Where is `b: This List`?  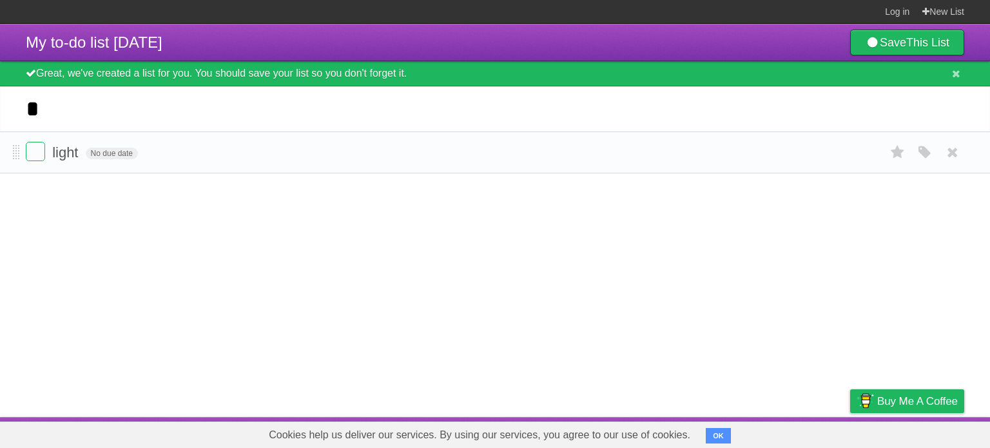
b: This List is located at coordinates (928, 43).